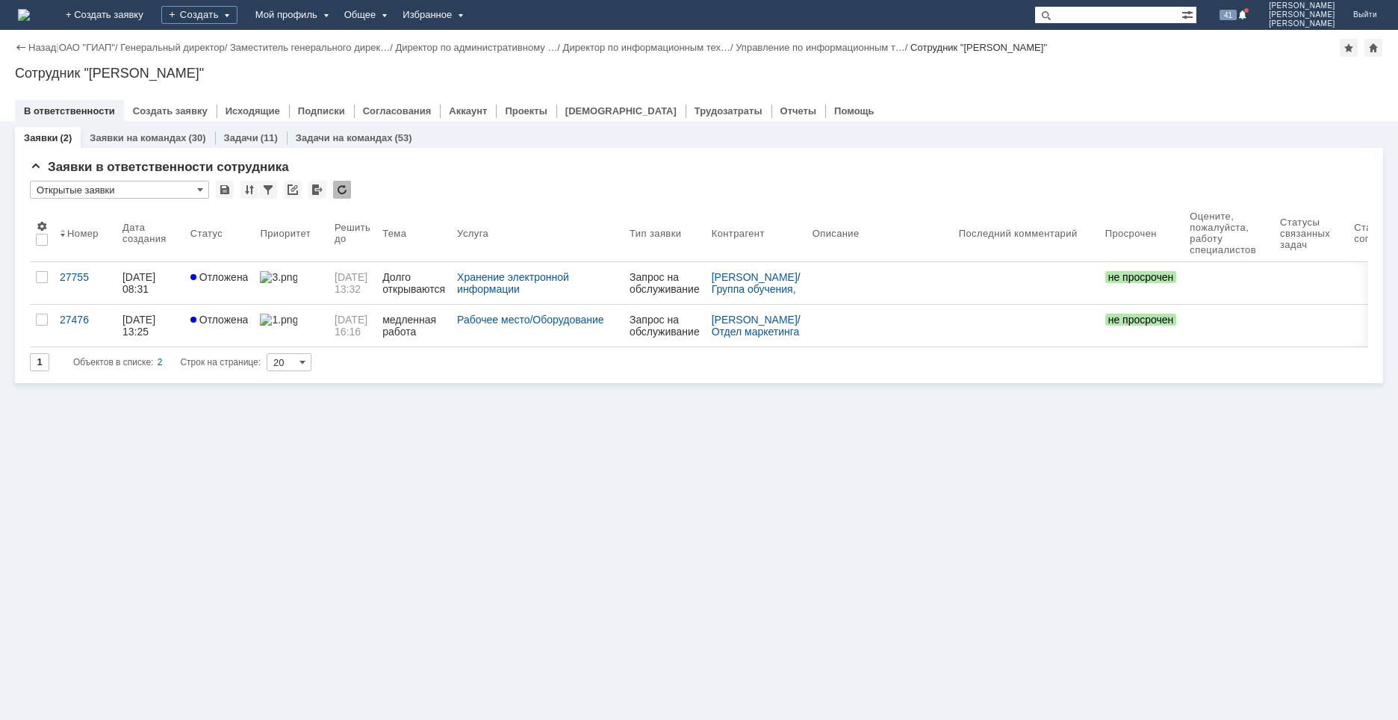  Describe the element at coordinates (317, 190) in the screenshot. I see `div: Экспорт списка` at that location.